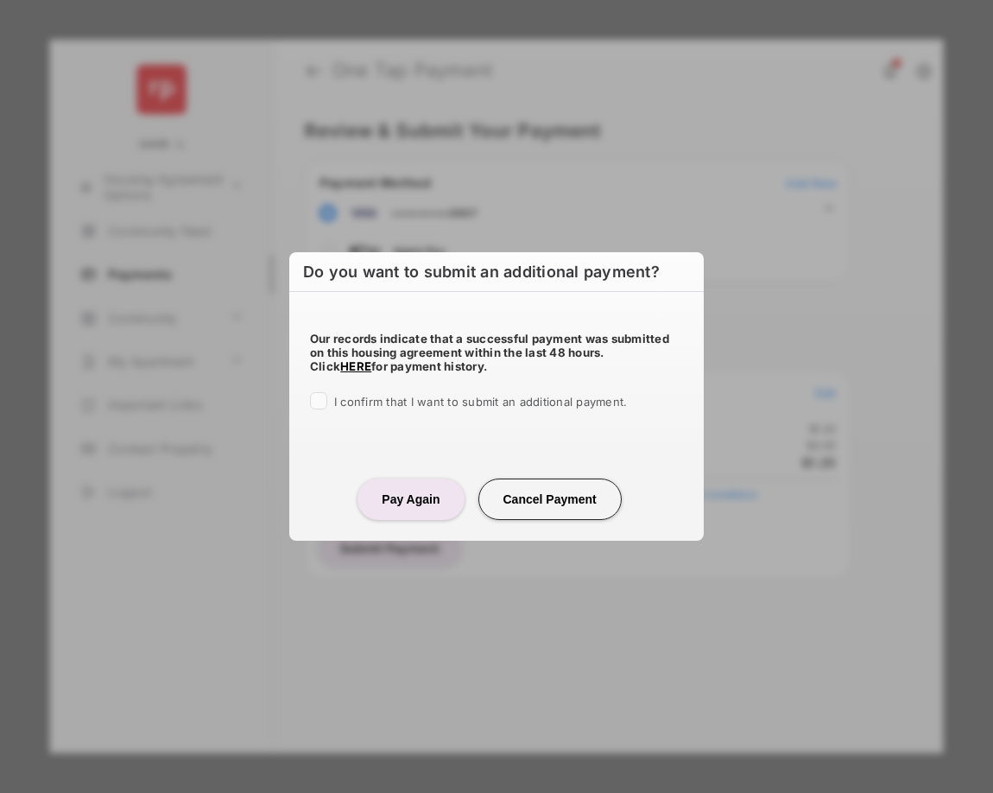 The width and height of the screenshot is (993, 793). Describe the element at coordinates (356, 366) in the screenshot. I see `a: HERE` at that location.